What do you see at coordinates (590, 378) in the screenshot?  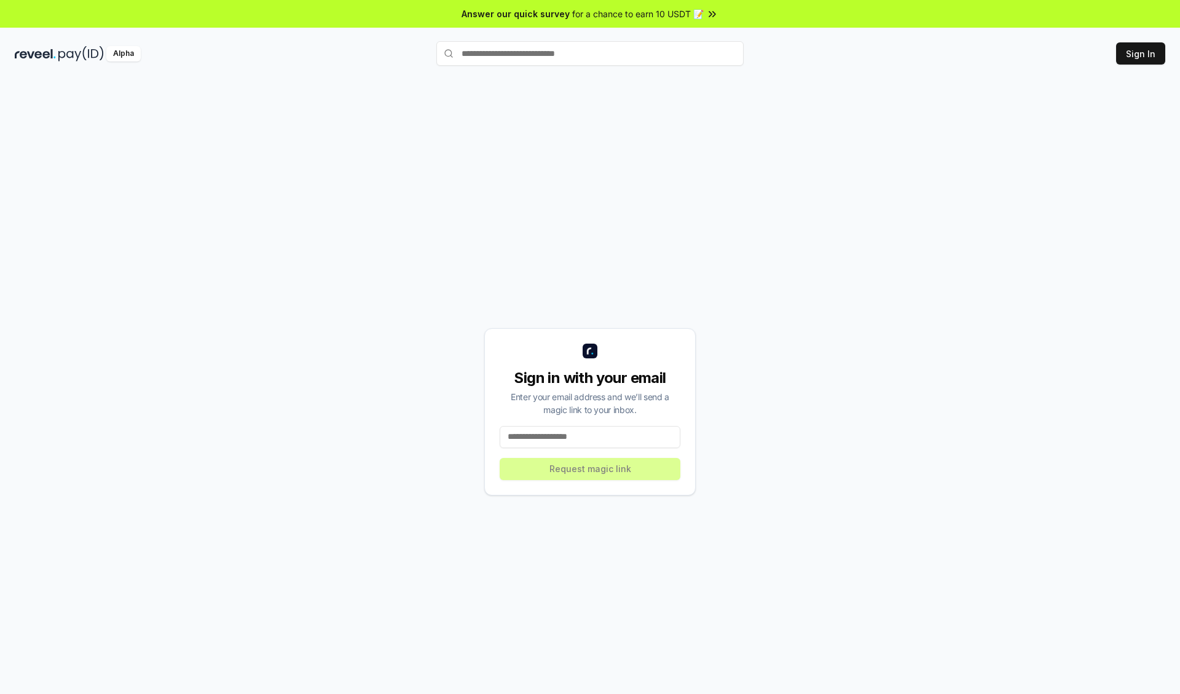 I see `div: Sign in with your email` at bounding box center [590, 378].